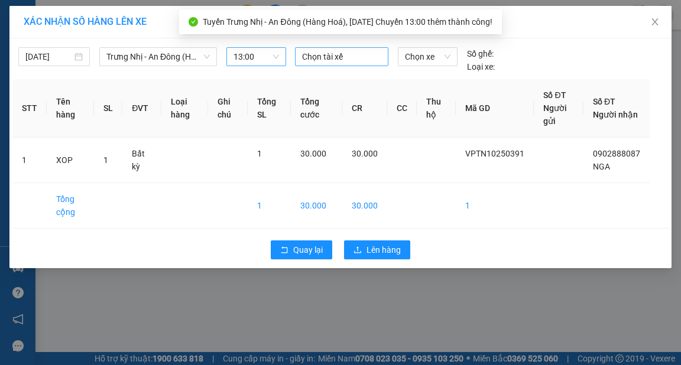 This screenshot has width=681, height=365. Describe the element at coordinates (617, 154) in the screenshot. I see `span: 0902888087` at that location.